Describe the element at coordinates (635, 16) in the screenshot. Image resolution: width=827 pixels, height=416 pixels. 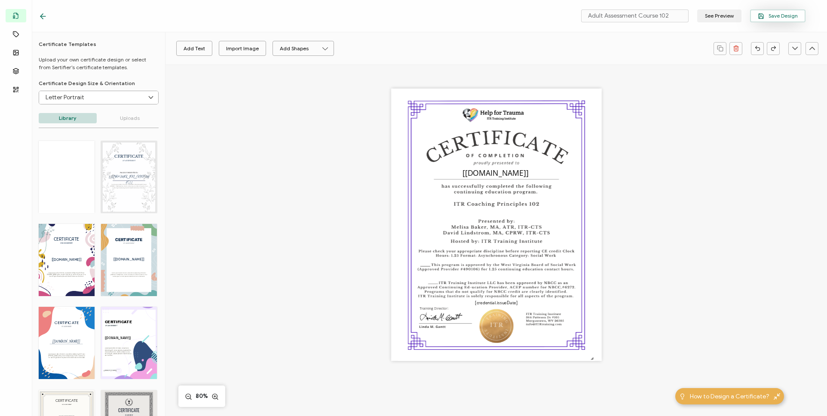
I see `input: Name your certificate` at that location.